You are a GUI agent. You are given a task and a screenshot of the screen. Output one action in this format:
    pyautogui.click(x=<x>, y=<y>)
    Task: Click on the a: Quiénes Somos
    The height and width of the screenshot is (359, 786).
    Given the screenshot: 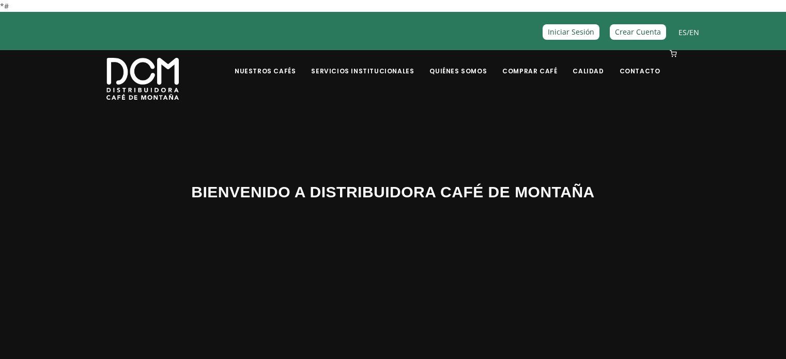 What is the action you would take?
    pyautogui.click(x=458, y=63)
    